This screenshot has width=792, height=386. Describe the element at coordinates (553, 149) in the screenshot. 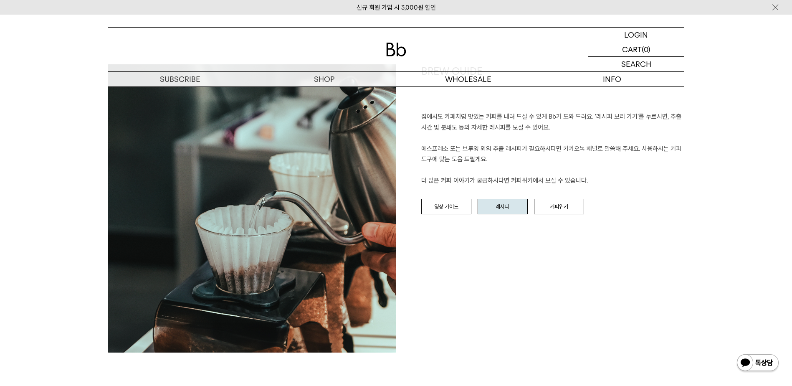

I see `p: 집에서도 카페처럼 맛있는 커피를 내려 드실 ﻿수 있게 Bb가 도와 드려요. '레시피 보러 가기'를 누르시면, 추출 시간 및 분쇄도 등의 자세한 레시피를 보실 수 있어요. 에스...` at that location.